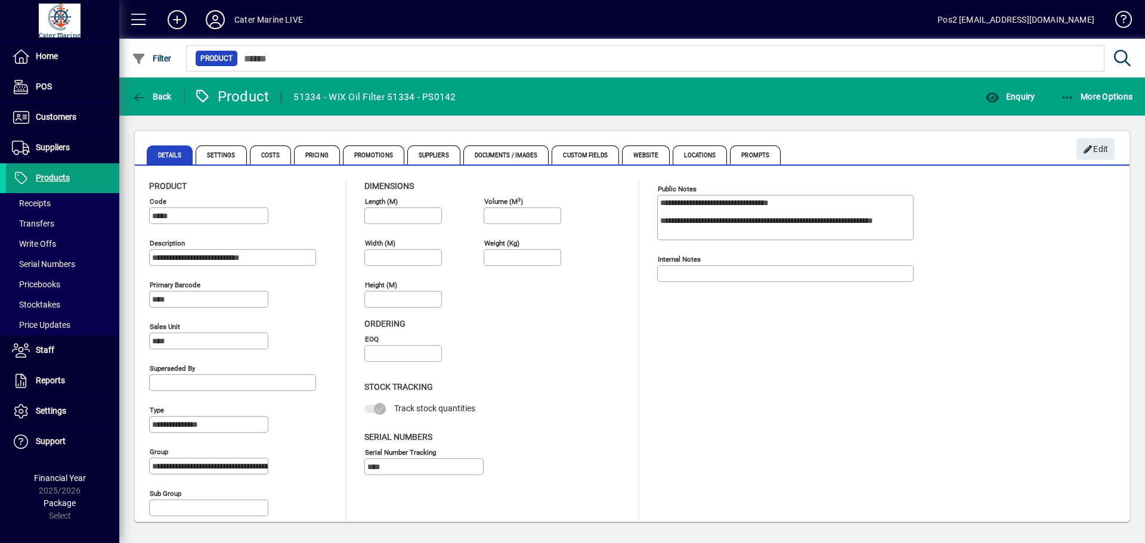 The width and height of the screenshot is (1145, 543). Describe the element at coordinates (167, 243) in the screenshot. I see `mat-label: Description` at that location.